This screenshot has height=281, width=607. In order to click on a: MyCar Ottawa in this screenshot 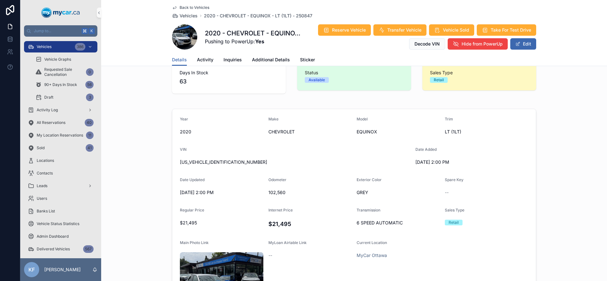, I will do `click(372, 255)`.